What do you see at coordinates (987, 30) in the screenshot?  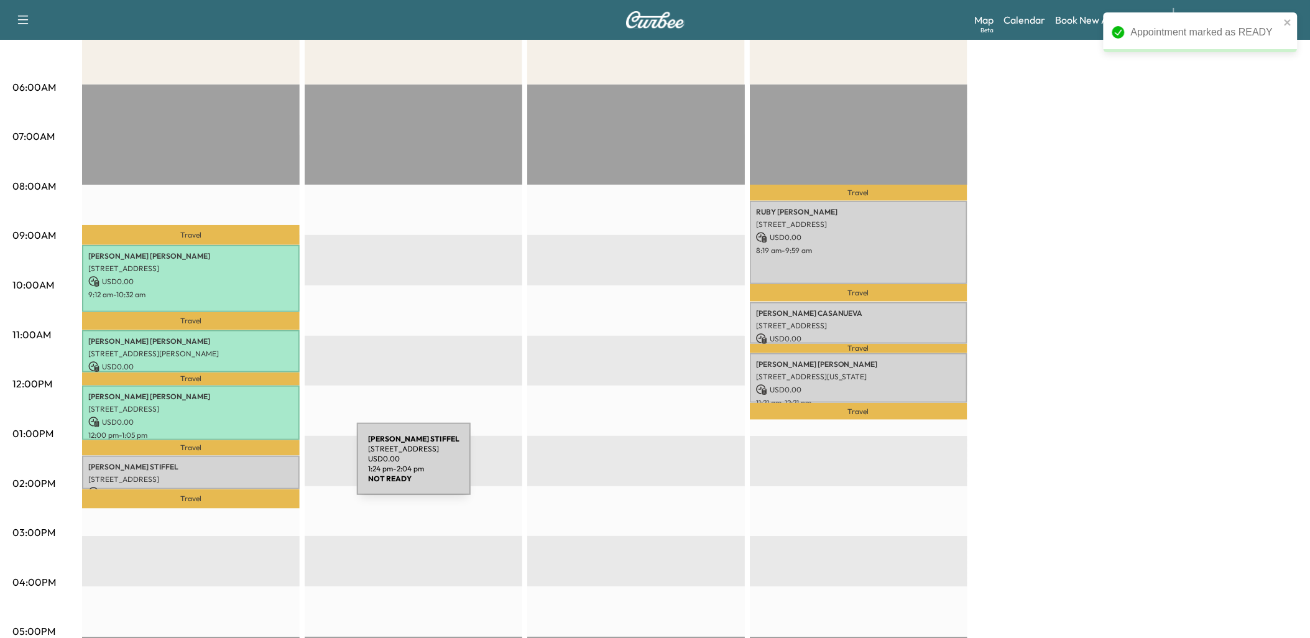 I see `div: Beta` at bounding box center [987, 30].